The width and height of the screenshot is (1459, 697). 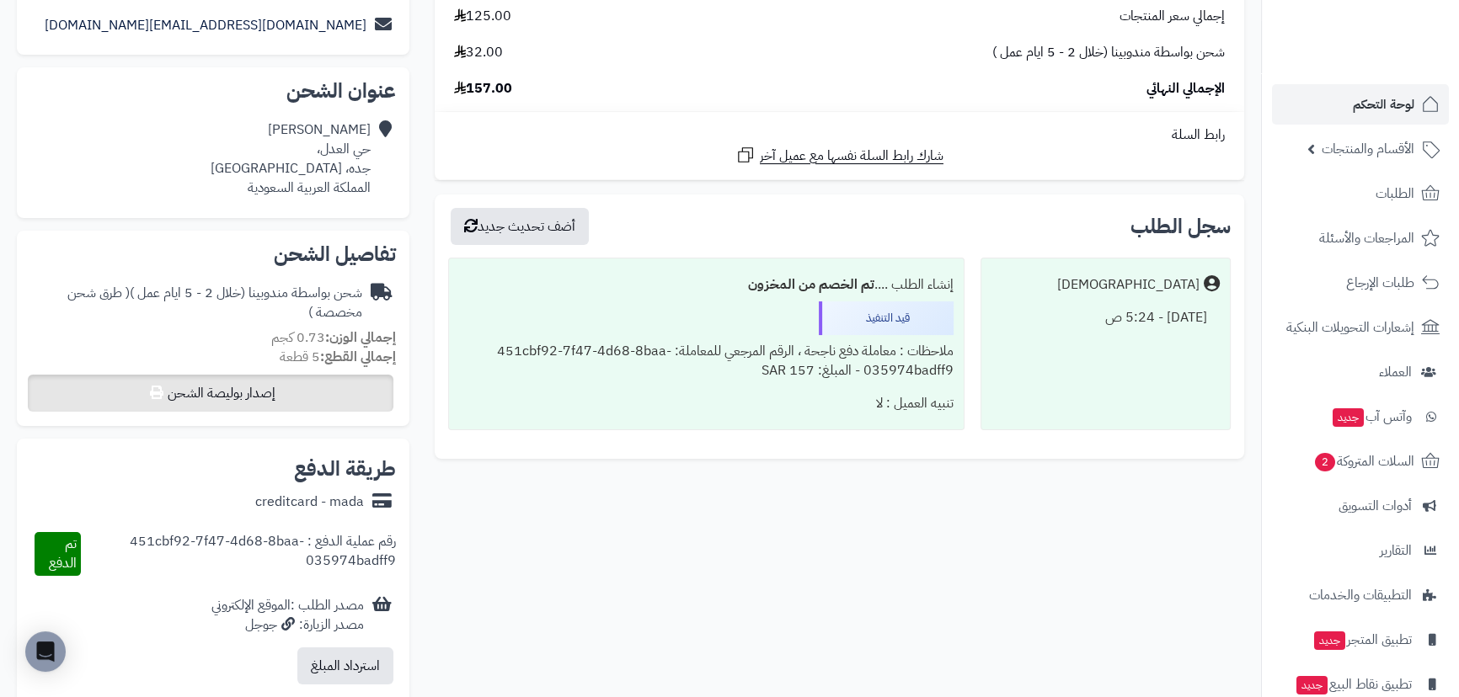 I want to click on div: قيد التنفيذ, so click(x=886, y=318).